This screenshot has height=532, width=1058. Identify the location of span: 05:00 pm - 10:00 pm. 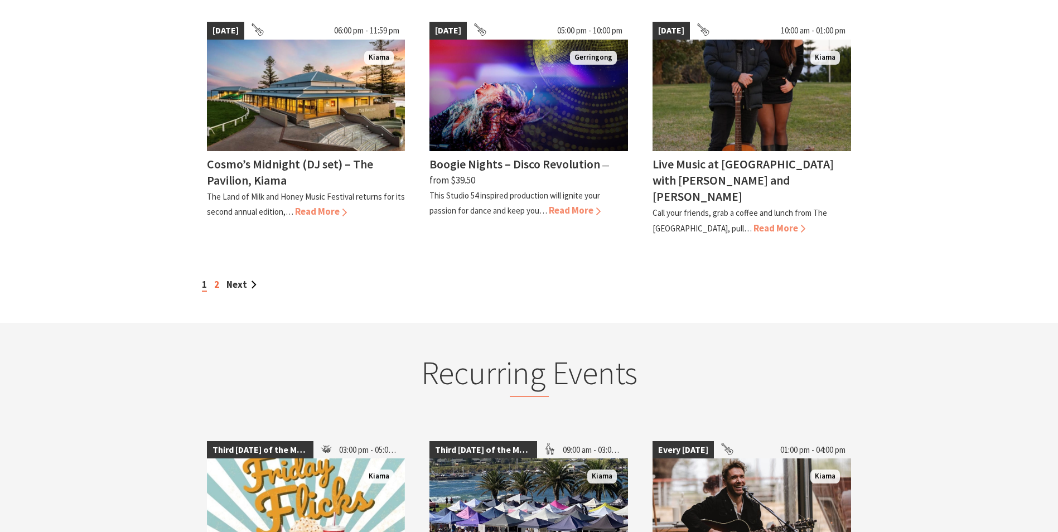
(590, 31).